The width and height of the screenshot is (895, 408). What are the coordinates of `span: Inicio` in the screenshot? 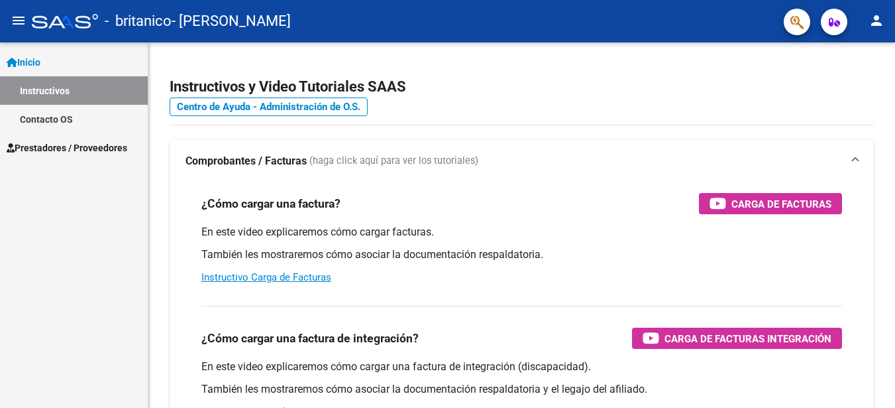 It's located at (23, 62).